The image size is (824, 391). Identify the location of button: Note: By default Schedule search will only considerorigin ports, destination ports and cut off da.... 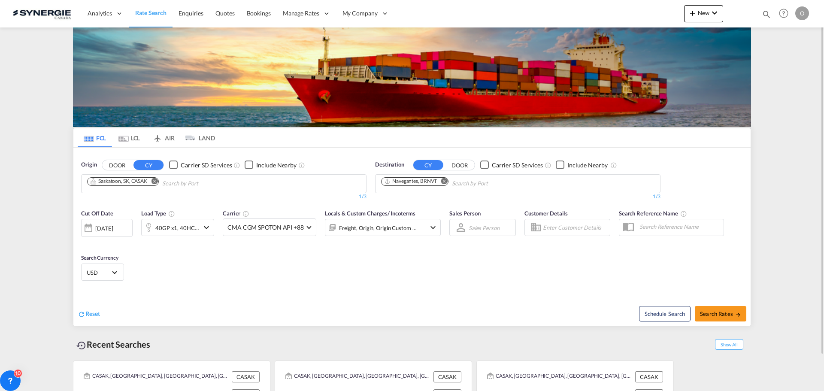
(665, 314).